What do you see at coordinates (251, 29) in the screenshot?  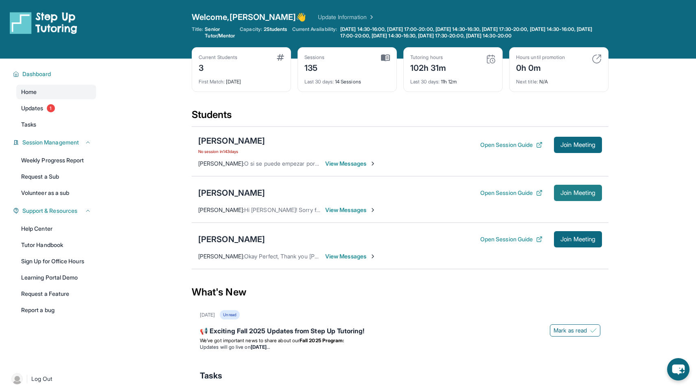 I see `span: Capacity:` at bounding box center [251, 29].